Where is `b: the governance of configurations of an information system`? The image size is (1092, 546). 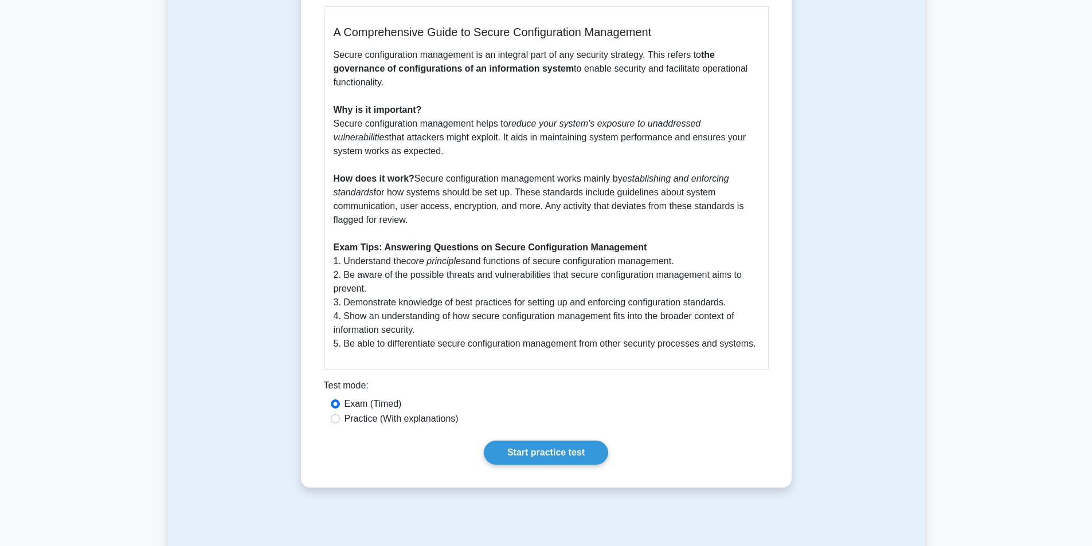
b: the governance of configurations of an information system is located at coordinates (525, 61).